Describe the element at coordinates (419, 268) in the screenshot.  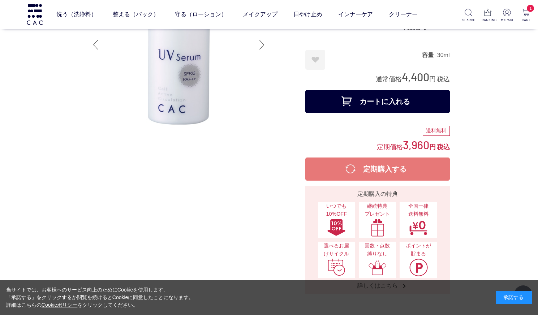
I see `img: ポイントが貯まる` at that location.